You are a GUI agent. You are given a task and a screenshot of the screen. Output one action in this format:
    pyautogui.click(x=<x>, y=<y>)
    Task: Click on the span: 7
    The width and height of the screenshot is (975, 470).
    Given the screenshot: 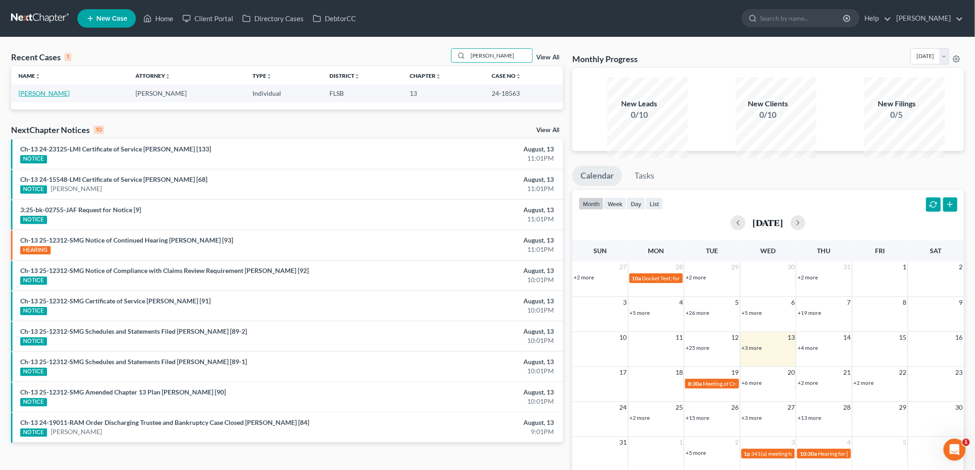 What is the action you would take?
    pyautogui.click(x=849, y=303)
    